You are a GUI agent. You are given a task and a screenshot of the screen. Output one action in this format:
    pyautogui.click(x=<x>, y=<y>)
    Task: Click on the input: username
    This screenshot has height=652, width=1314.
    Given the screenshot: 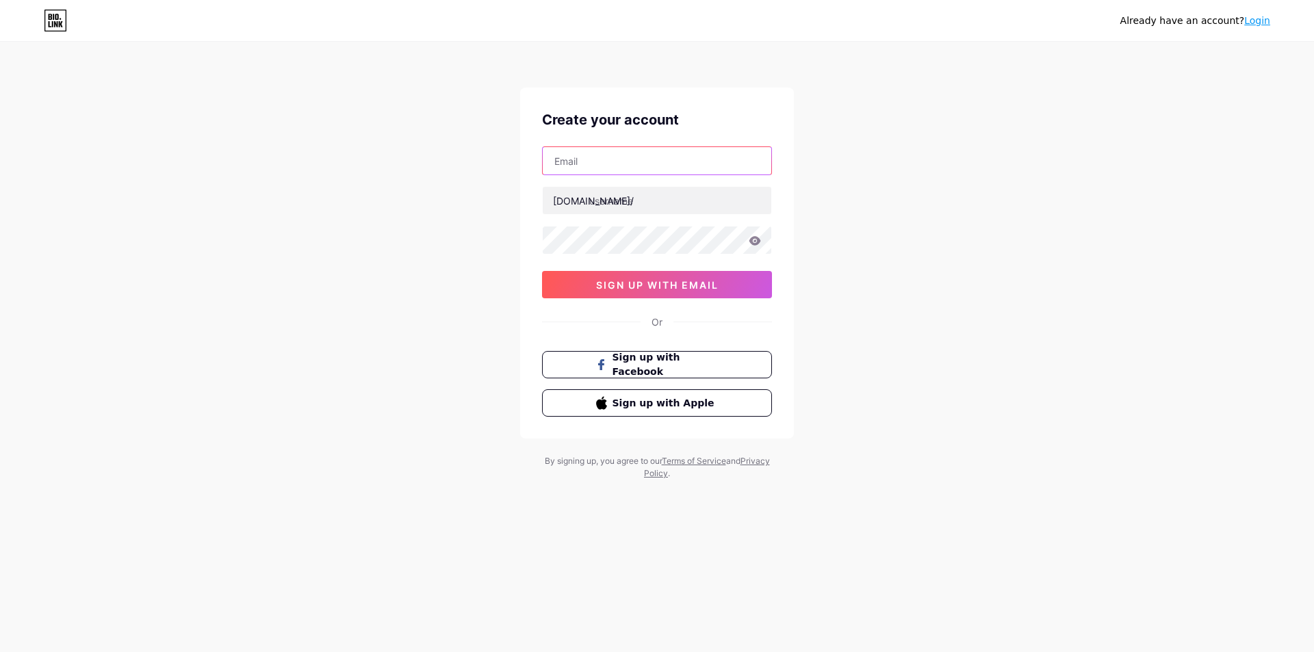 What is the action you would take?
    pyautogui.click(x=657, y=201)
    